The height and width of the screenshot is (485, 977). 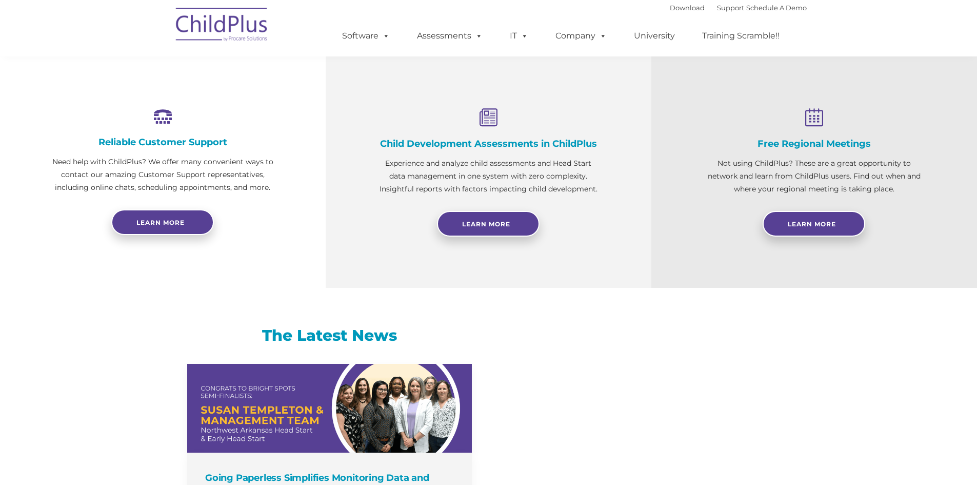 What do you see at coordinates (654, 36) in the screenshot?
I see `a: University` at bounding box center [654, 36].